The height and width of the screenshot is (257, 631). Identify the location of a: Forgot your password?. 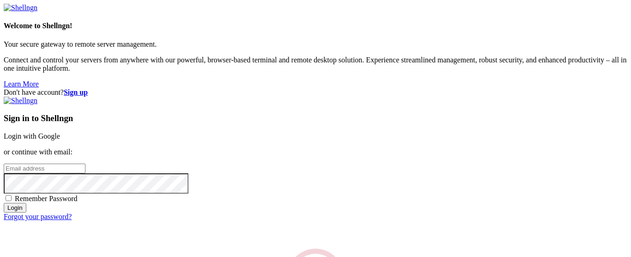
(37, 216).